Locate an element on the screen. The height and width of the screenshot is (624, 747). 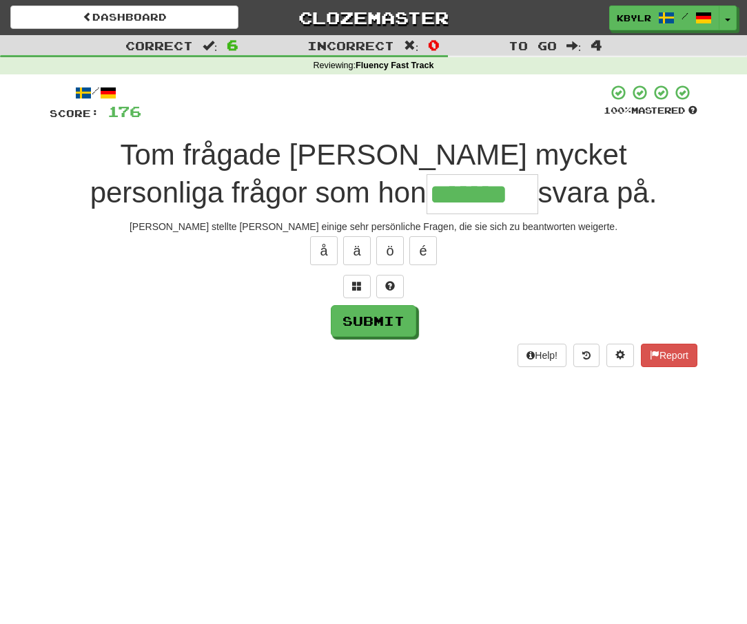
span: Correct is located at coordinates (159, 45).